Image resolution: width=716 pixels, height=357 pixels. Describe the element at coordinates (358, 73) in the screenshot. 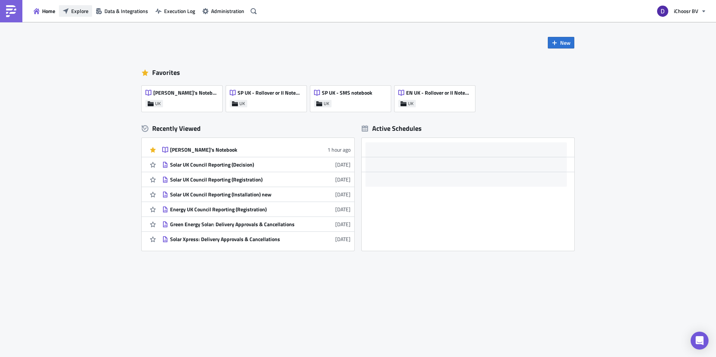

I see `div: Favorites` at that location.